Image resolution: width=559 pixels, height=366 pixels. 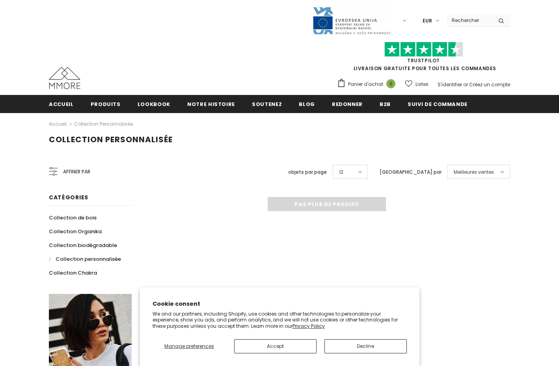 What do you see at coordinates (279, 320) in the screenshot?
I see `p: We and our partners, including Shopify, use cookies and other technologies to personalize your ex...` at bounding box center [279, 320].